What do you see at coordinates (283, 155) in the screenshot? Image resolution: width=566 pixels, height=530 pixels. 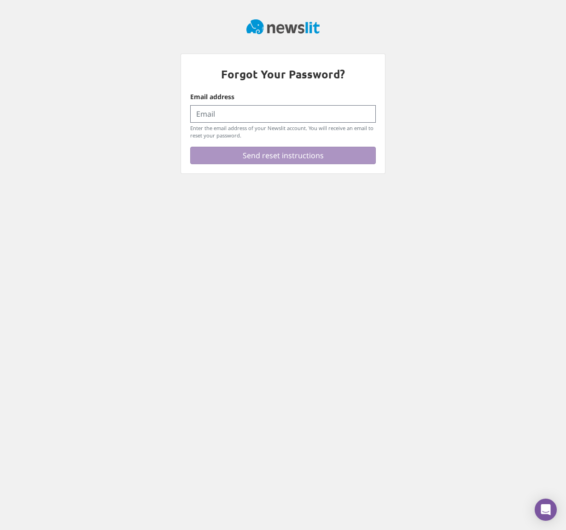 I see `button: Send reset instructions` at bounding box center [283, 155].